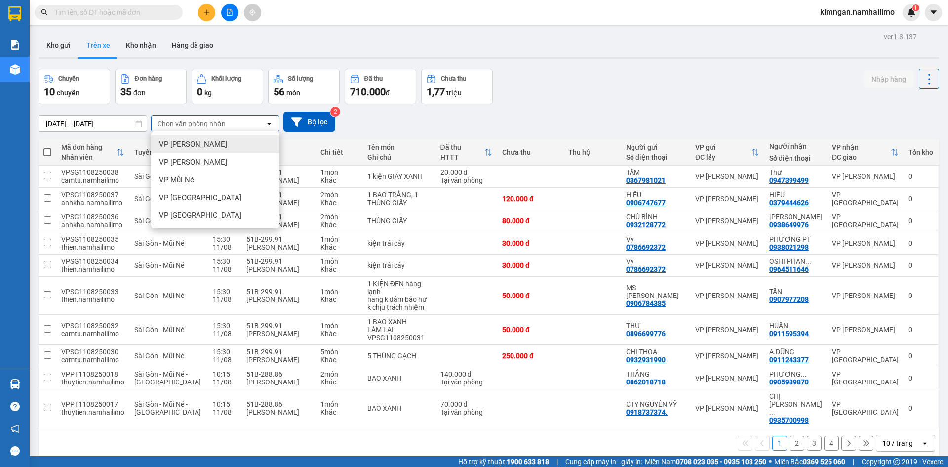  Describe the element at coordinates (93, 382) in the screenshot. I see `div: thuytien.namhailimo` at that location.